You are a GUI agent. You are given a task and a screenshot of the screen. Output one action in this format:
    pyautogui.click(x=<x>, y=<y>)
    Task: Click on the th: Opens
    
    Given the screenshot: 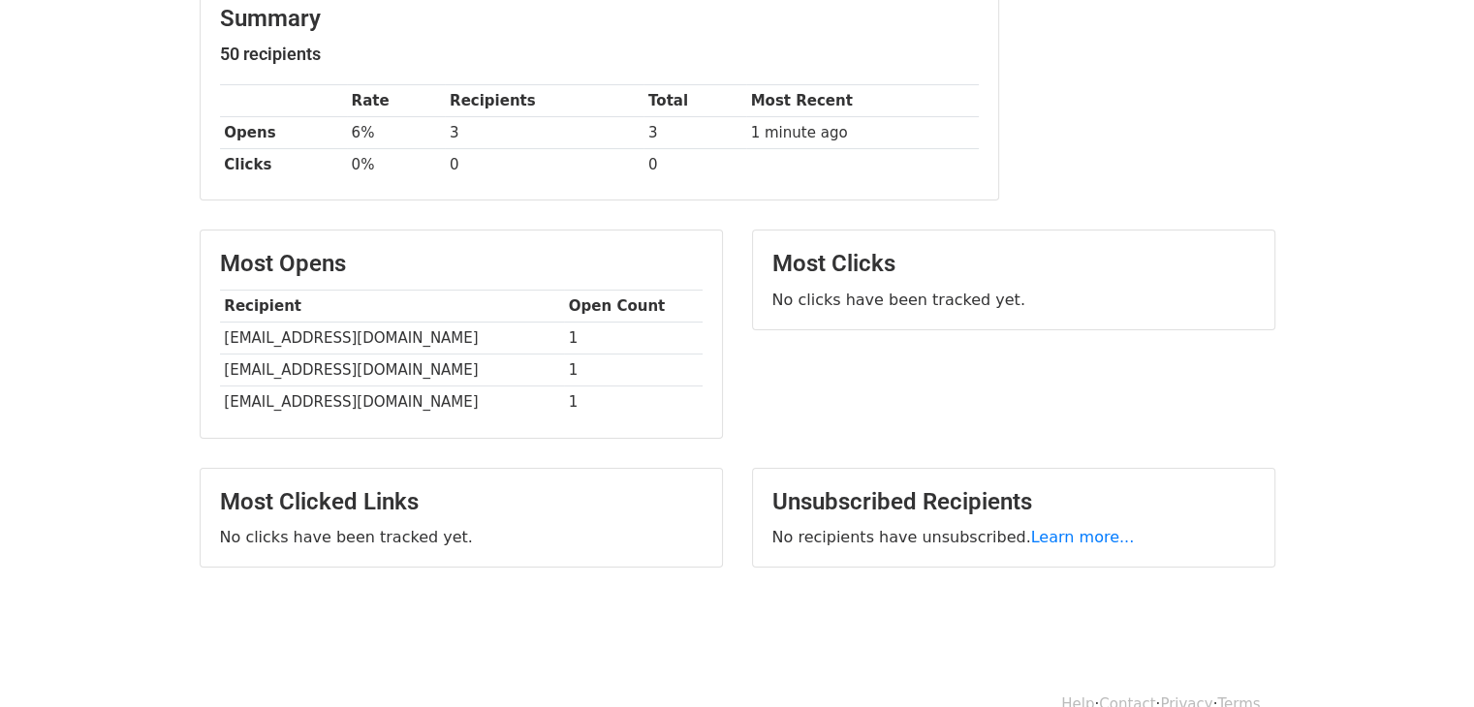 What is the action you would take?
    pyautogui.click(x=283, y=133)
    